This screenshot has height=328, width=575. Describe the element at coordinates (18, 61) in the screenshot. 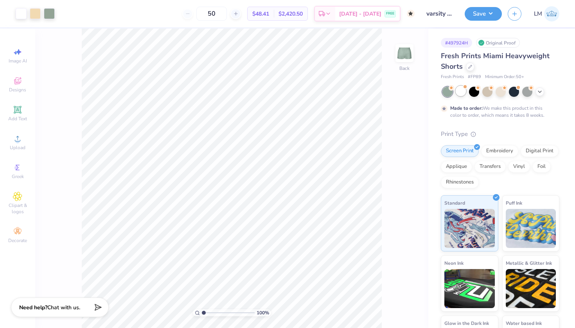

I see `span: Image AI` at that location.